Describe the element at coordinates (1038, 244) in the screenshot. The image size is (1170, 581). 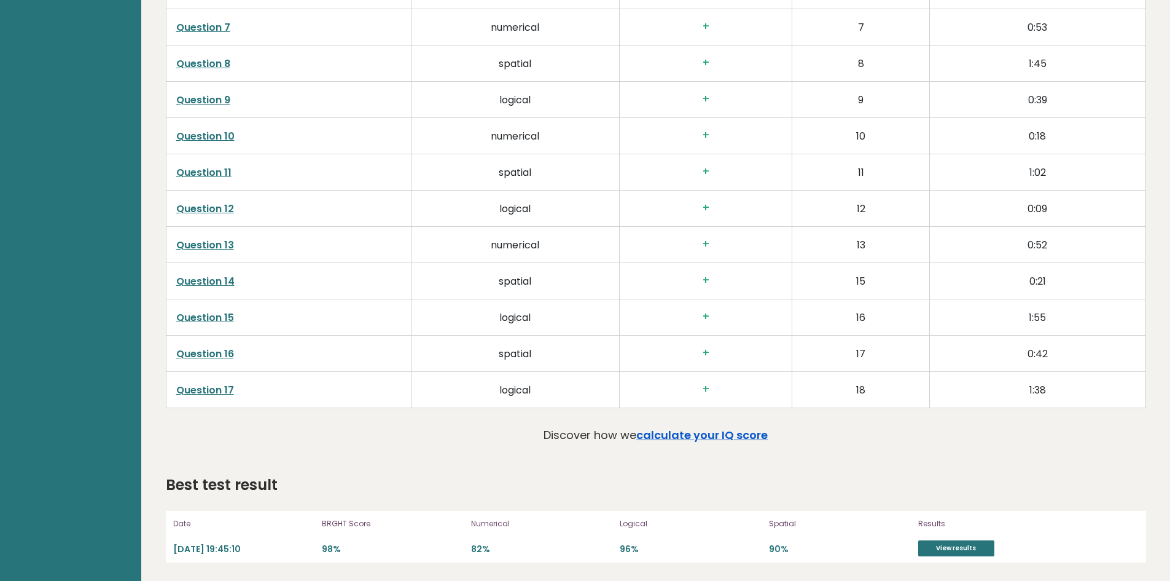
I see `td: 0:52` at that location.